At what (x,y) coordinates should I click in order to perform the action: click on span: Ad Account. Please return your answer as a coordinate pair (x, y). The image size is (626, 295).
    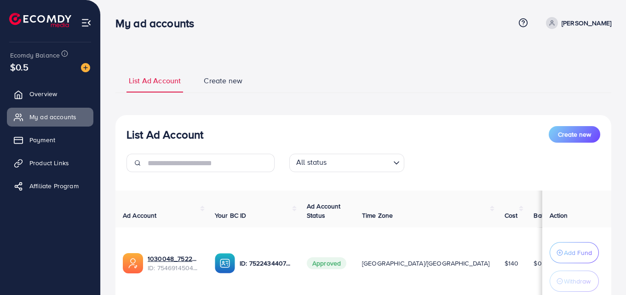
    Looking at the image, I should click on (140, 215).